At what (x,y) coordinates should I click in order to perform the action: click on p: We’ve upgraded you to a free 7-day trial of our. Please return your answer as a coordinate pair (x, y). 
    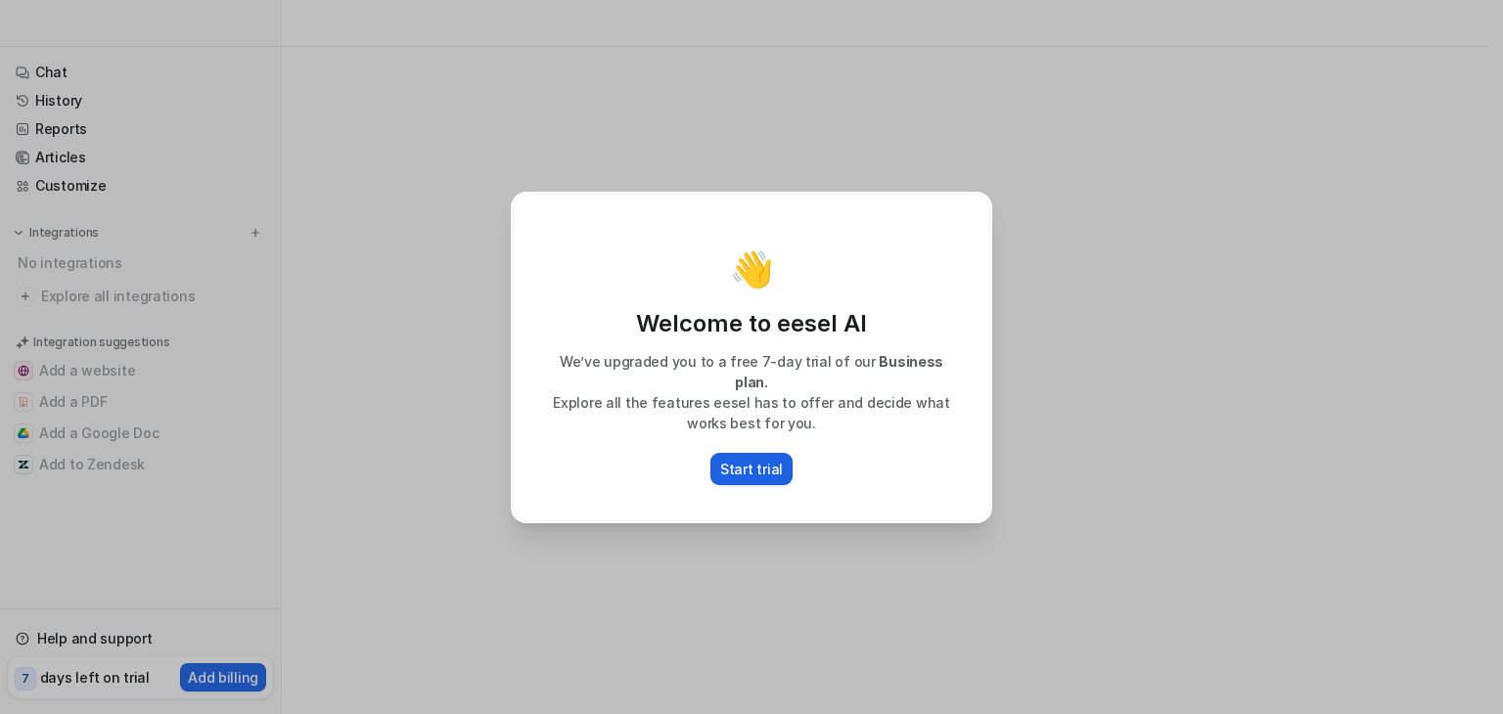
    Looking at the image, I should click on (752, 372).